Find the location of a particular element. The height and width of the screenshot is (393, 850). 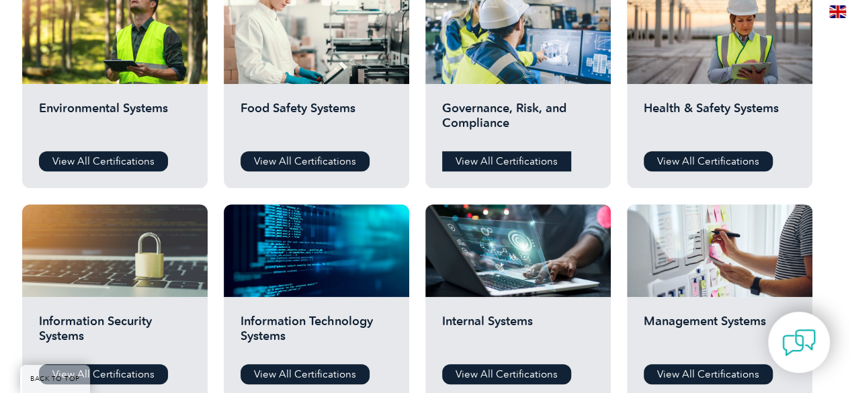

img: en is located at coordinates (837, 11).